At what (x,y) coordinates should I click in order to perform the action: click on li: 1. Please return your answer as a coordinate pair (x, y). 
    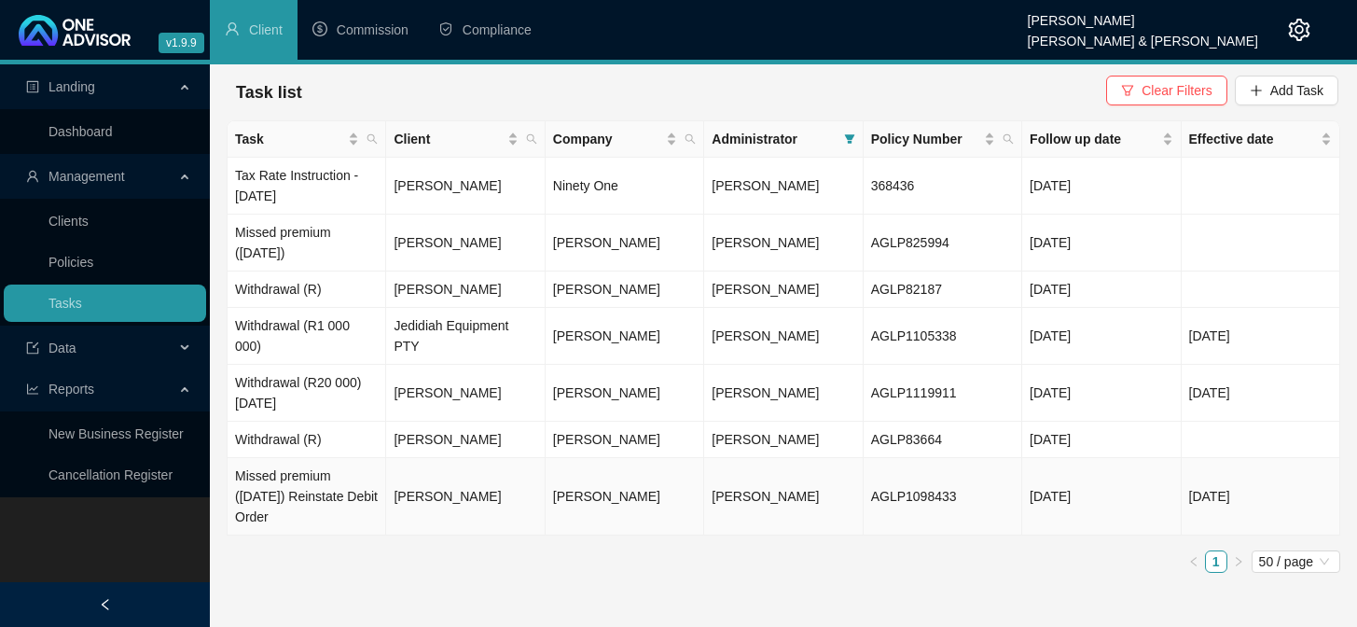
    Looking at the image, I should click on (1216, 561).